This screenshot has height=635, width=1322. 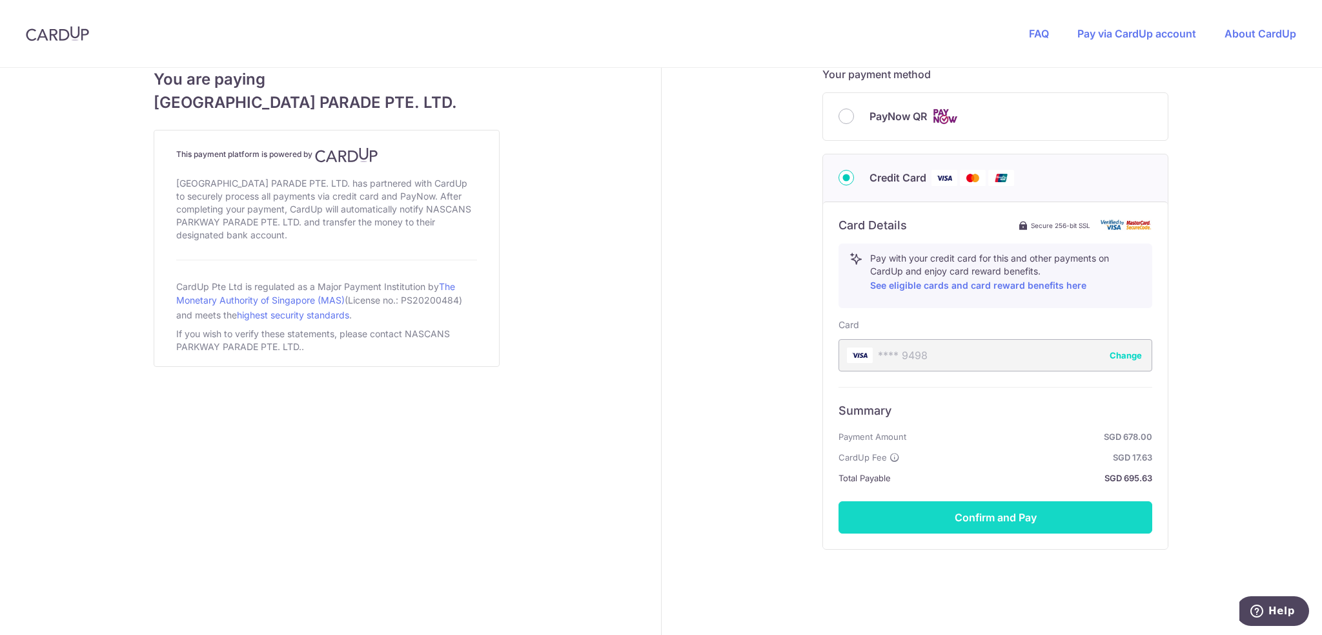 What do you see at coordinates (996, 178) in the screenshot?
I see `div: Credit Card Visa Mastercard Union Pay` at bounding box center [996, 178].